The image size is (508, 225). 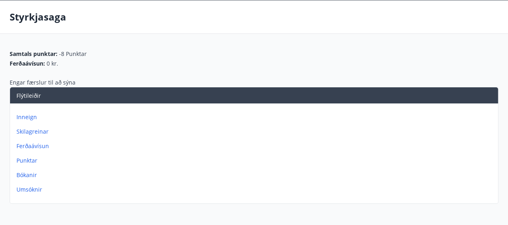 I want to click on span: -8 Punktar, so click(x=73, y=54).